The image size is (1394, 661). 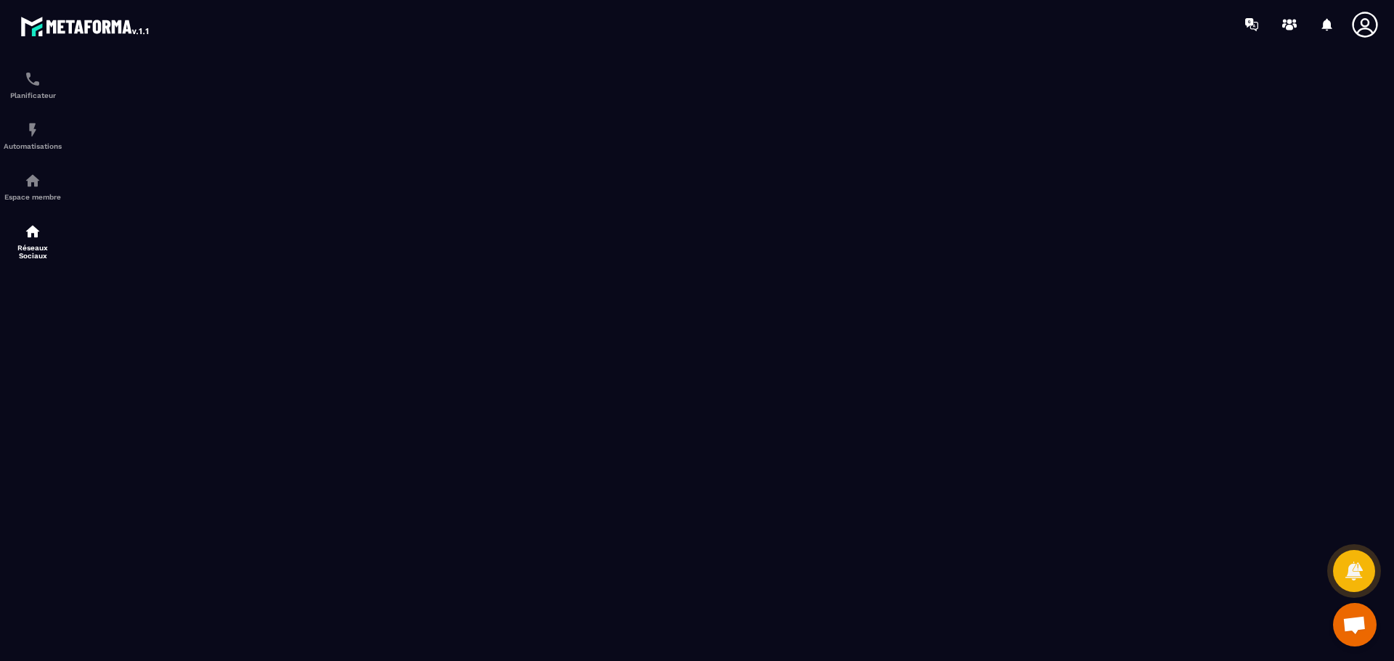 I want to click on p: Automatisations, so click(x=33, y=146).